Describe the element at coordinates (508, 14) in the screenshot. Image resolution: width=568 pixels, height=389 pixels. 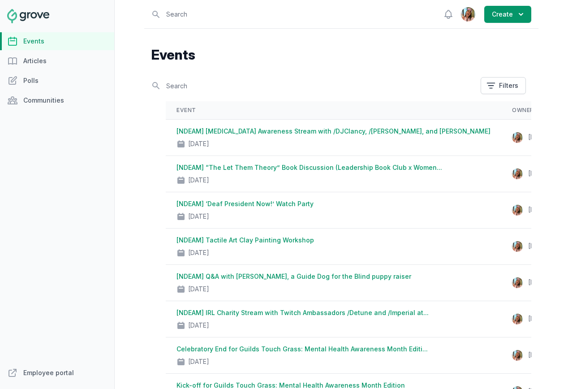
I see `button: Create` at that location.